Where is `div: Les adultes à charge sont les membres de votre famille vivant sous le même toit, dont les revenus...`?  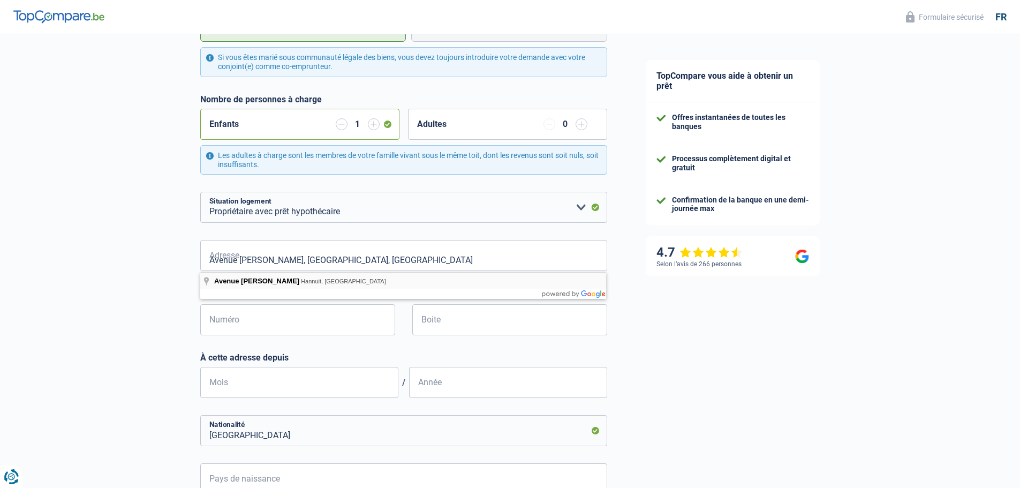 div: Les adultes à charge sont les membres de votre famille vivant sous le même toit, dont les revenus... is located at coordinates (404, 160).